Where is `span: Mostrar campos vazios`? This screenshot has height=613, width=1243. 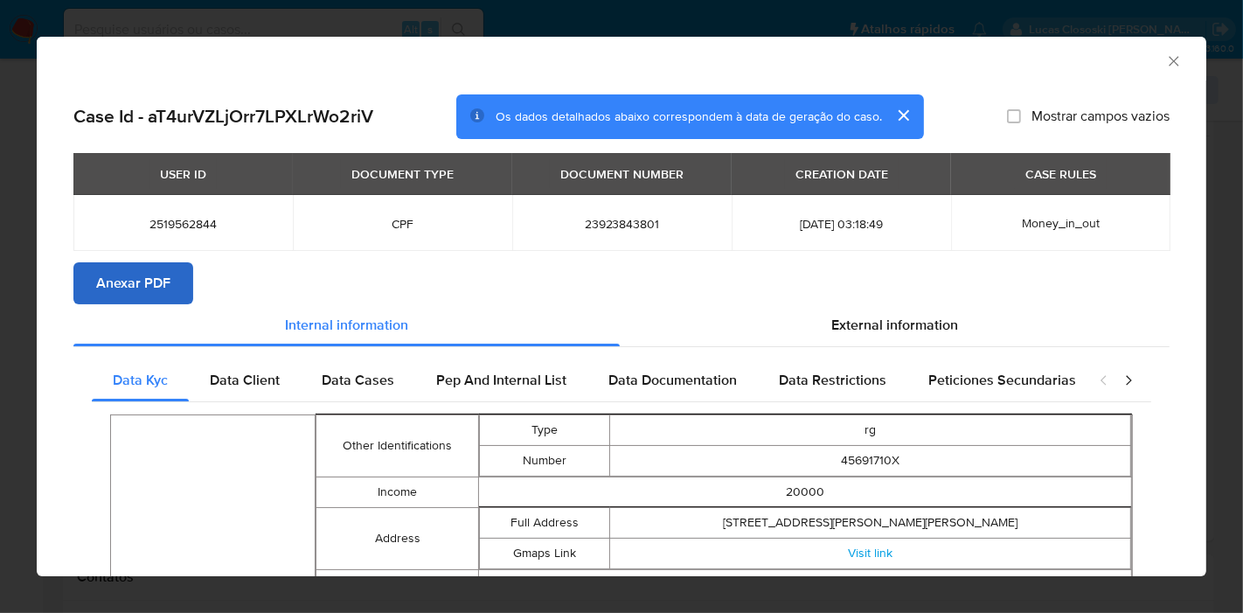
span: Mostrar campos vazios is located at coordinates (1100, 116).